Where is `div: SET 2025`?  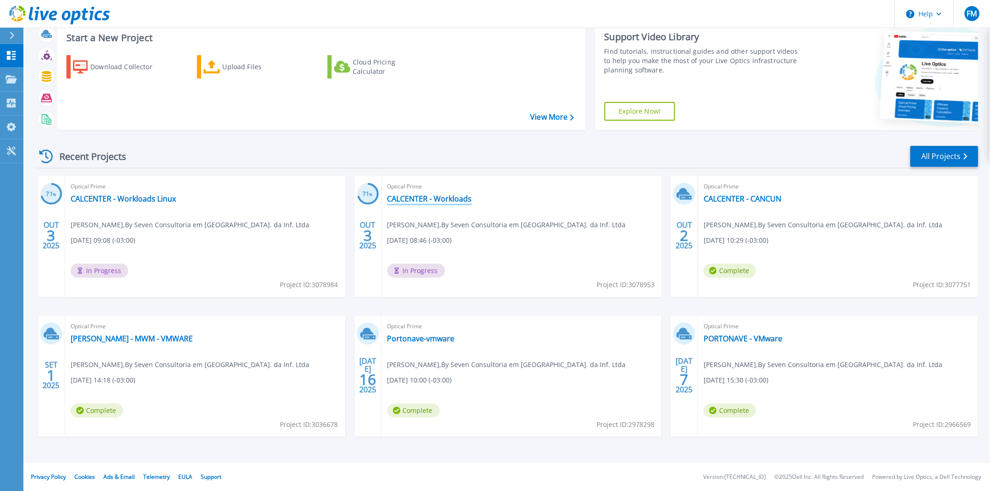
div: SET 2025 is located at coordinates (51, 375).